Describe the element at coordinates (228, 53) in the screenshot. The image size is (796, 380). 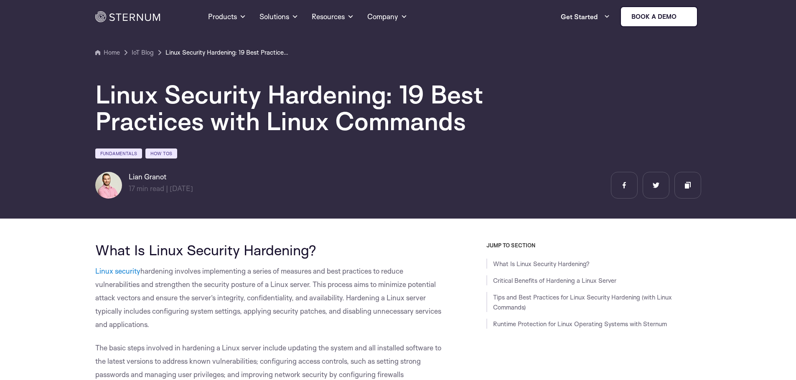
I see `a: Linux Security Hardening: 19 Best Practices with Linux Commands` at that location.